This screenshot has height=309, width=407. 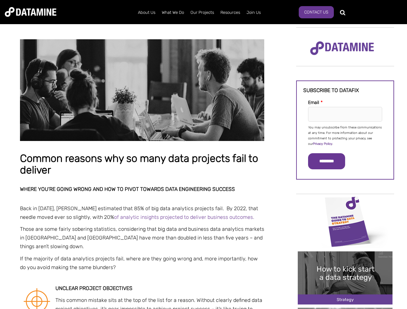 What do you see at coordinates (142, 190) in the screenshot?
I see `h2: Where you’re going wrong and how to pivot towards data engineering success` at bounding box center [142, 190].